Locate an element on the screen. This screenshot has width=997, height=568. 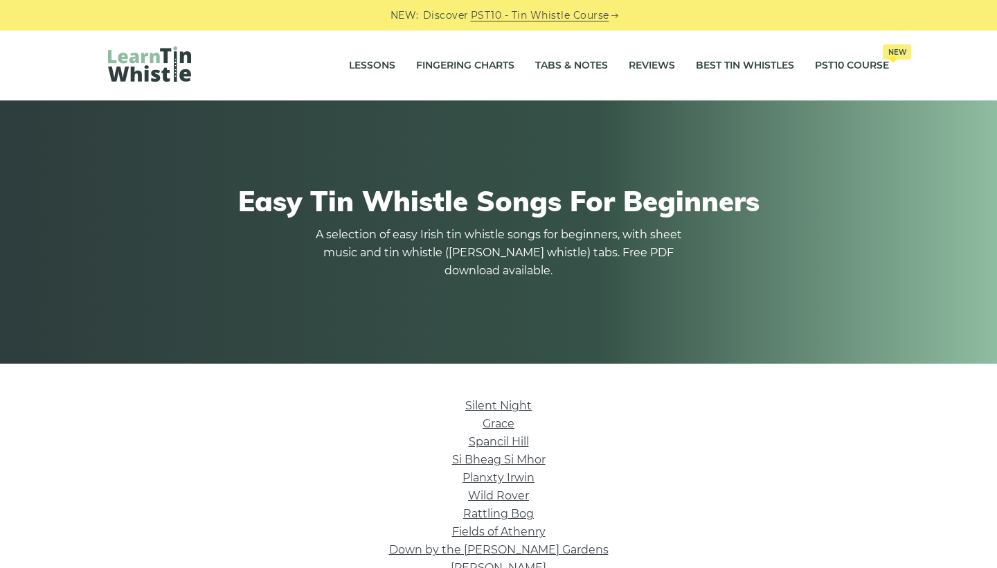
a: Fingering Charts is located at coordinates (465, 66).